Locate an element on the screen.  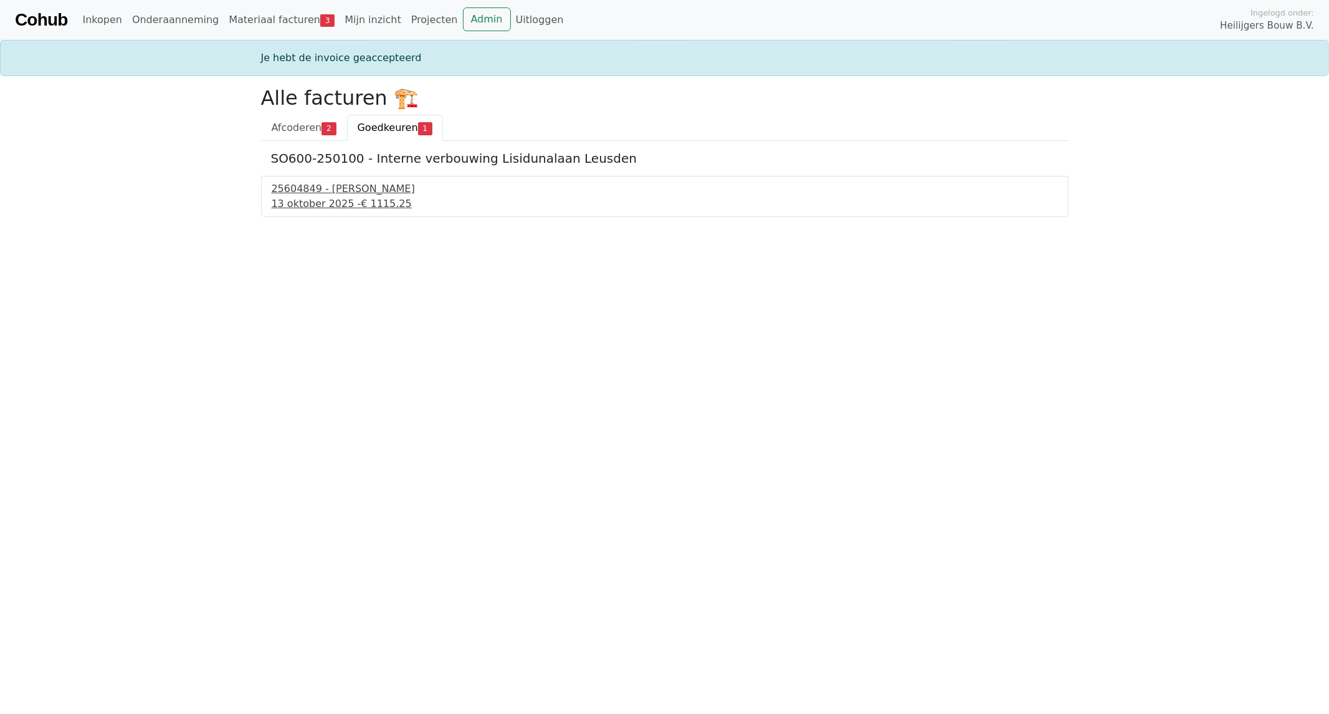
a: Admin is located at coordinates (487, 19).